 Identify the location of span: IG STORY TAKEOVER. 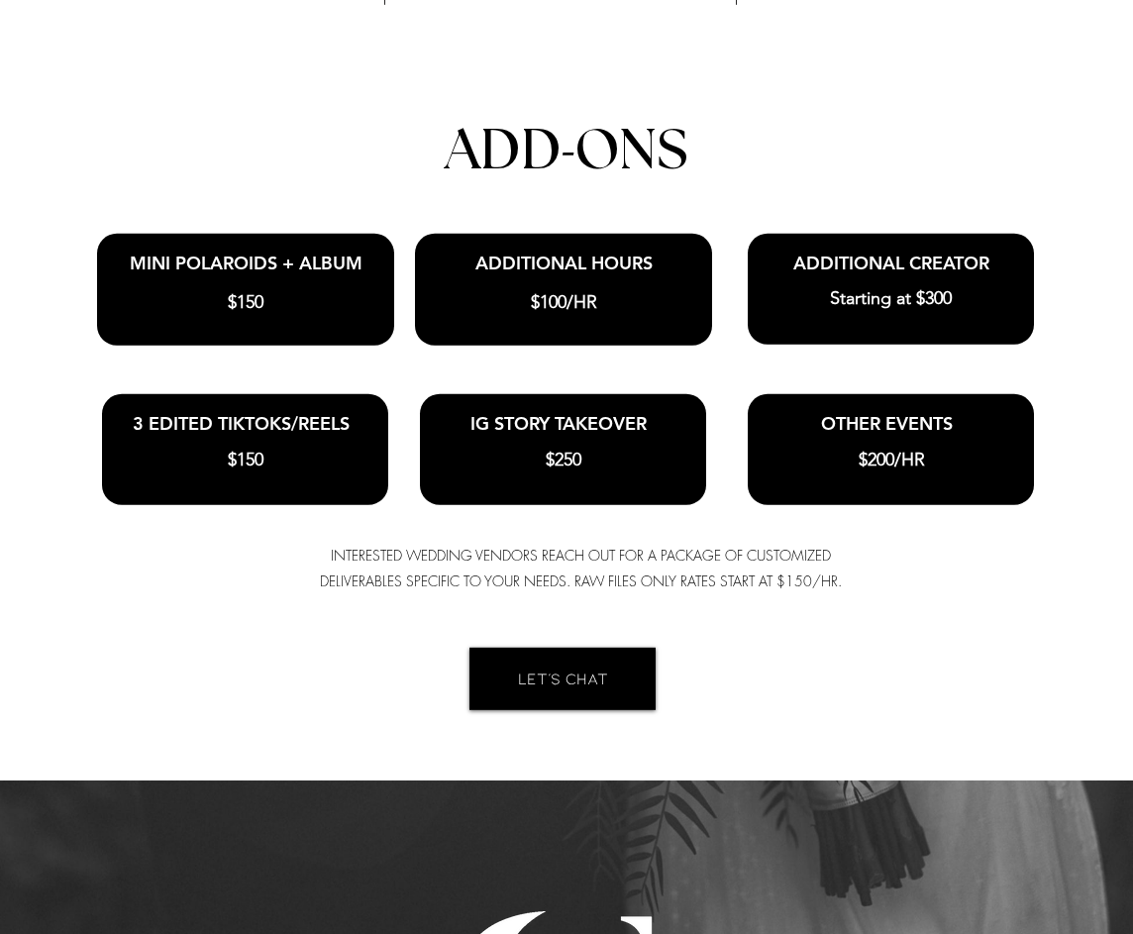
(559, 423).